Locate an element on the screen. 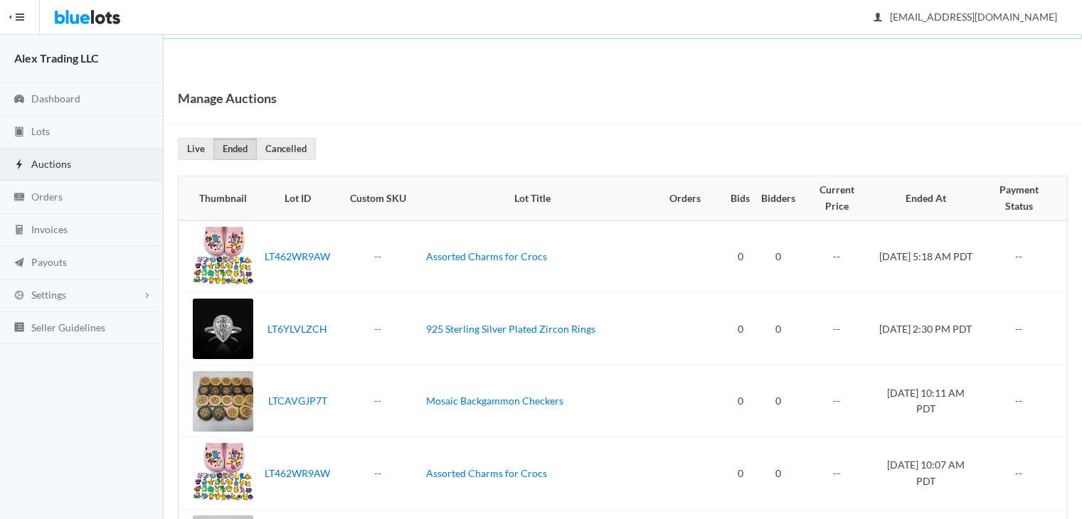 The height and width of the screenshot is (519, 1082). ion-icon: cash is located at coordinates (19, 198).